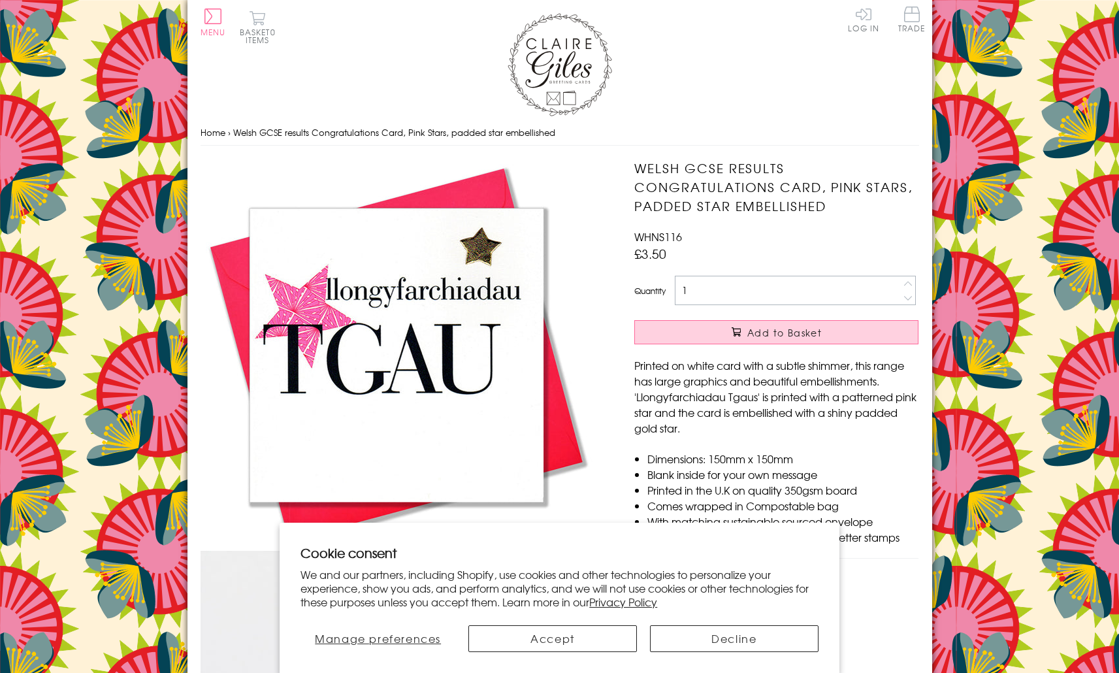 The image size is (1119, 673). Describe the element at coordinates (776, 332) in the screenshot. I see `button: Add to Basket` at that location.